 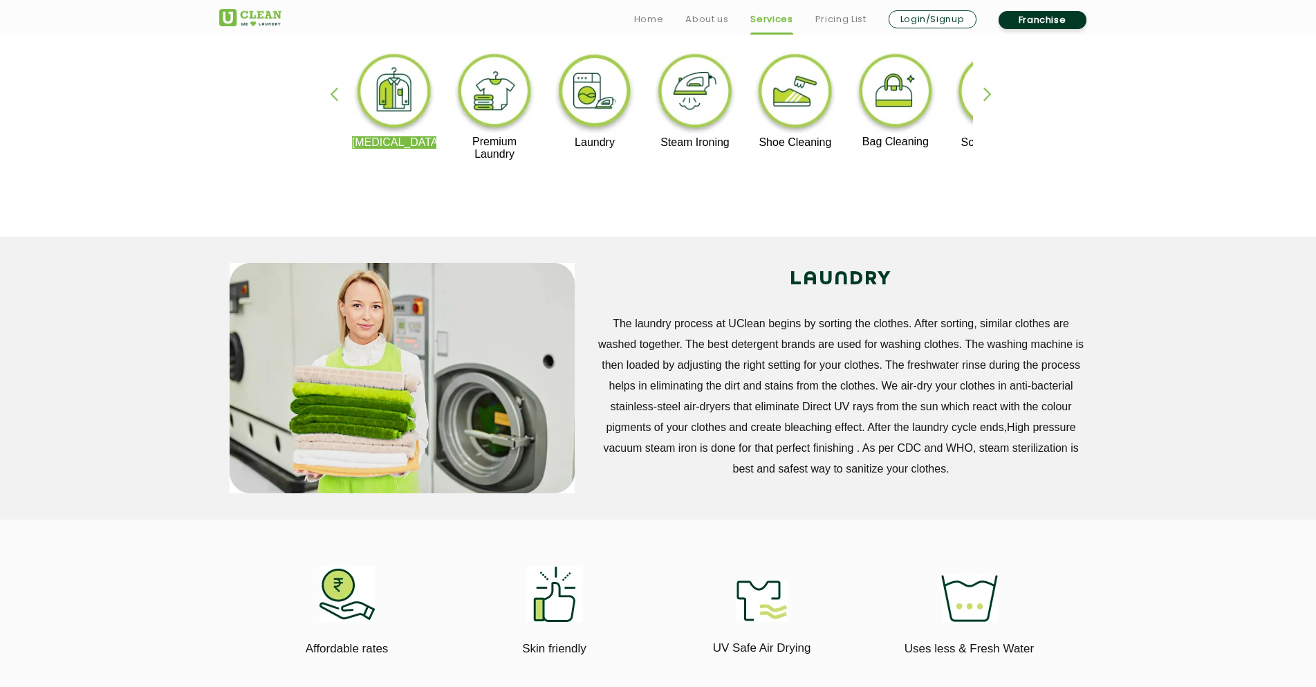 What do you see at coordinates (494, 148) in the screenshot?
I see `p: Premium Laundry` at bounding box center [494, 148].